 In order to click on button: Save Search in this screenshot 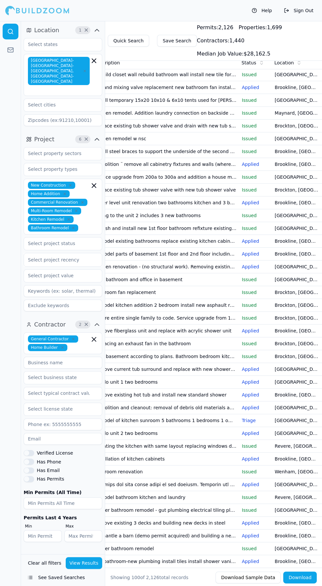, I will do `click(177, 41)`.